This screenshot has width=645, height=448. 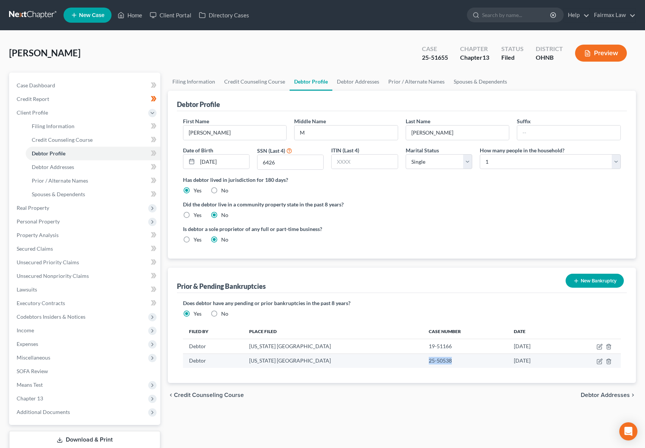 What do you see at coordinates (41, 303) in the screenshot?
I see `span: Executory Contracts` at bounding box center [41, 303].